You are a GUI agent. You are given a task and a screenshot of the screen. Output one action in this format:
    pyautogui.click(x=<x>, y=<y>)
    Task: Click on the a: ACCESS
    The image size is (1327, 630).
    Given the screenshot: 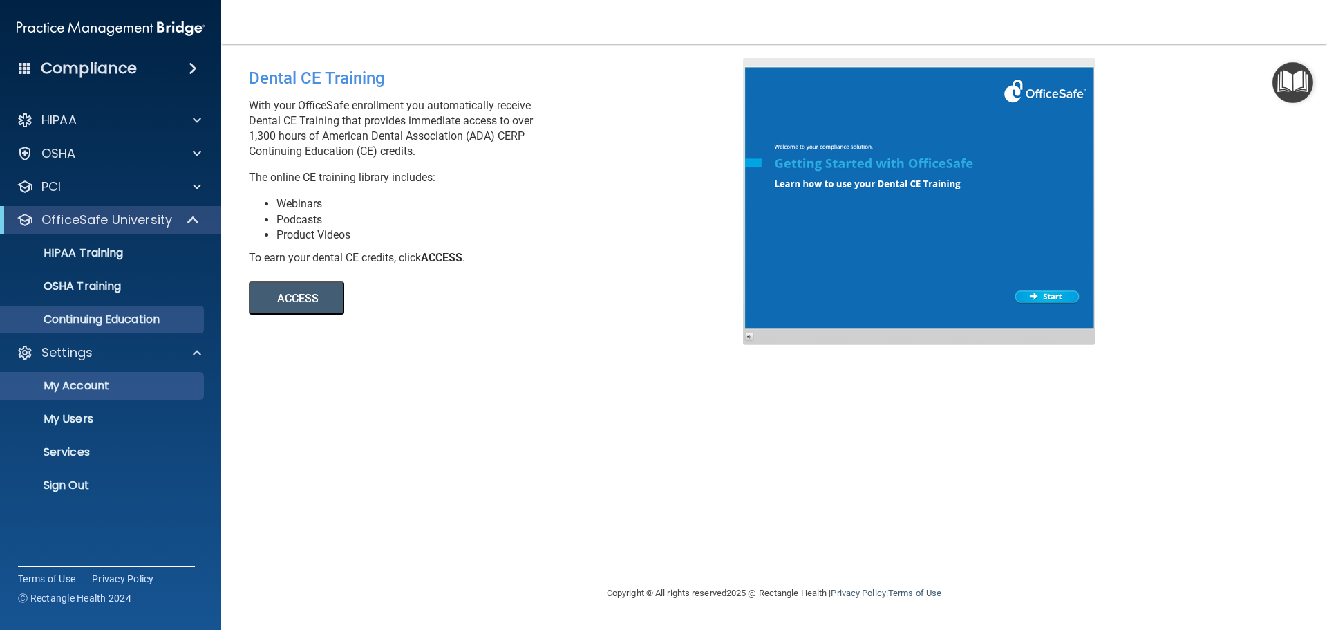 What is the action you would take?
    pyautogui.click(x=438, y=299)
    